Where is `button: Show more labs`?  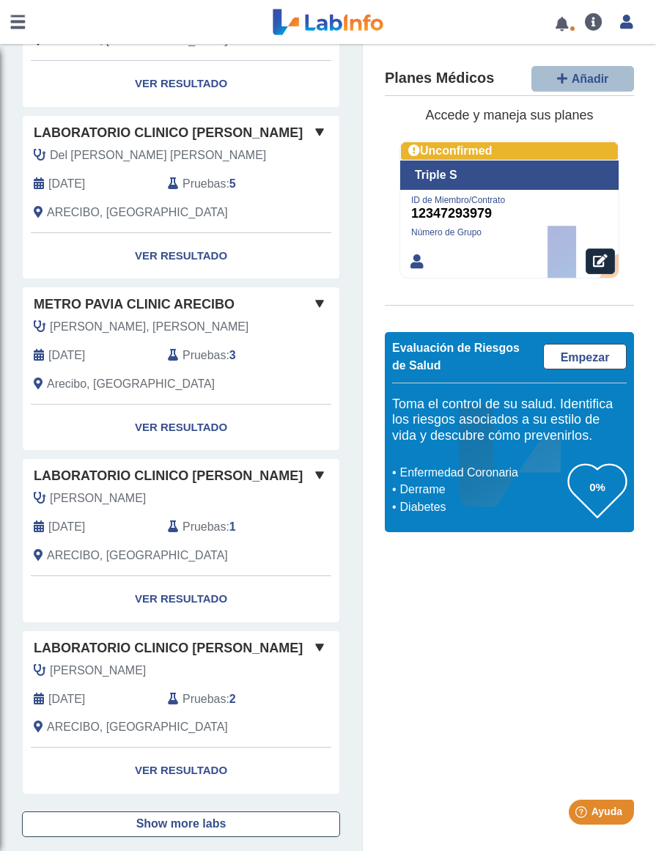 button: Show more labs is located at coordinates (181, 824).